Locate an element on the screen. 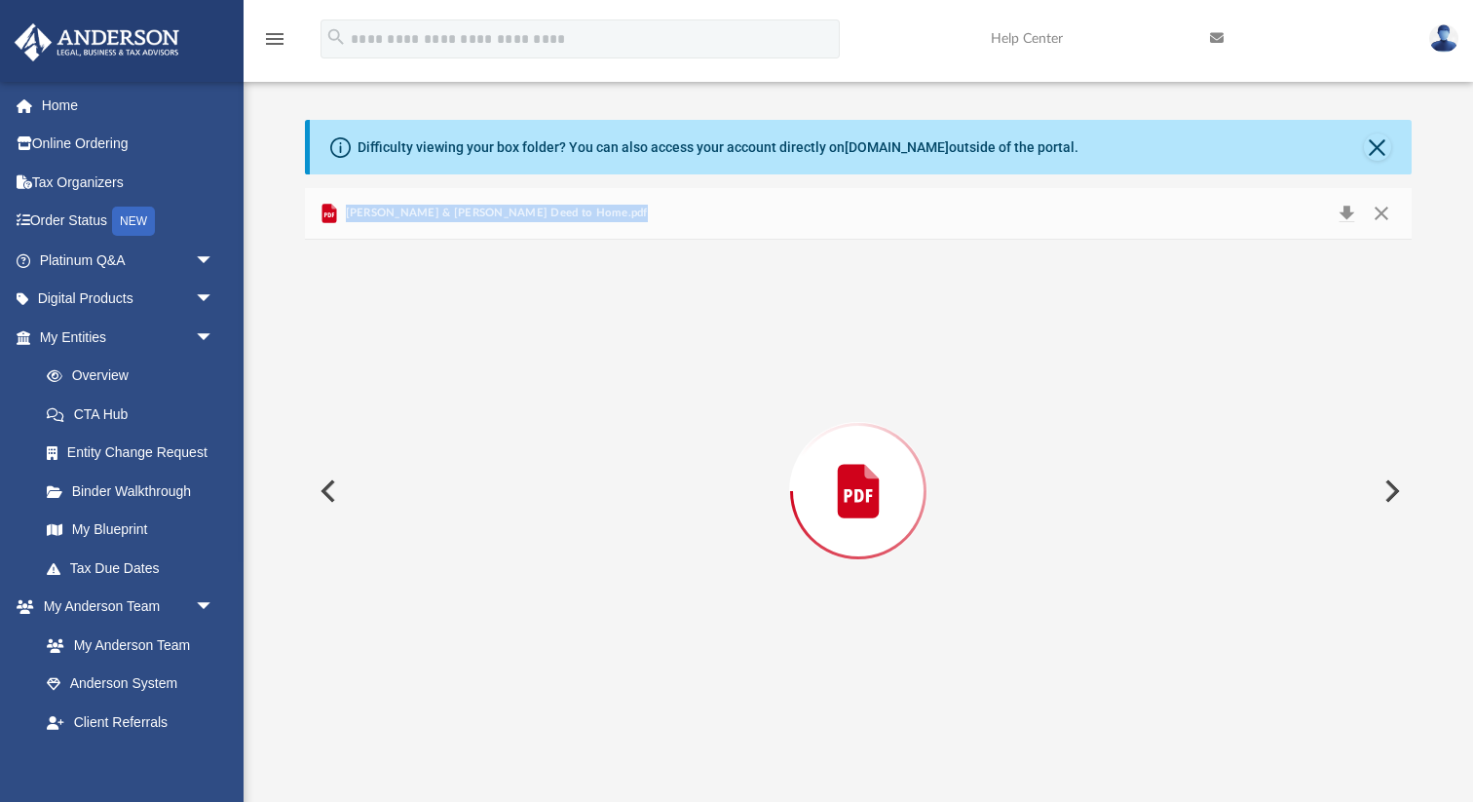  button: Download is located at coordinates (1346, 213).